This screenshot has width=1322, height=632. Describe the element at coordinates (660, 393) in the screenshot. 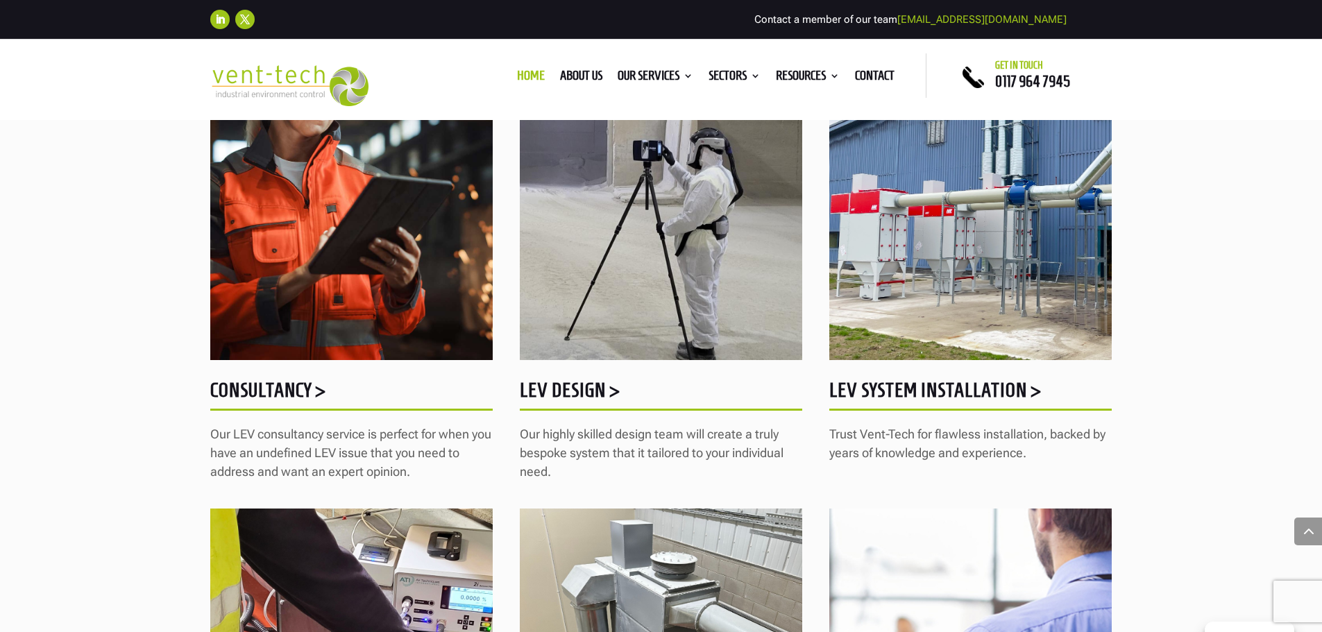

I see `h5: LEV Design >` at that location.